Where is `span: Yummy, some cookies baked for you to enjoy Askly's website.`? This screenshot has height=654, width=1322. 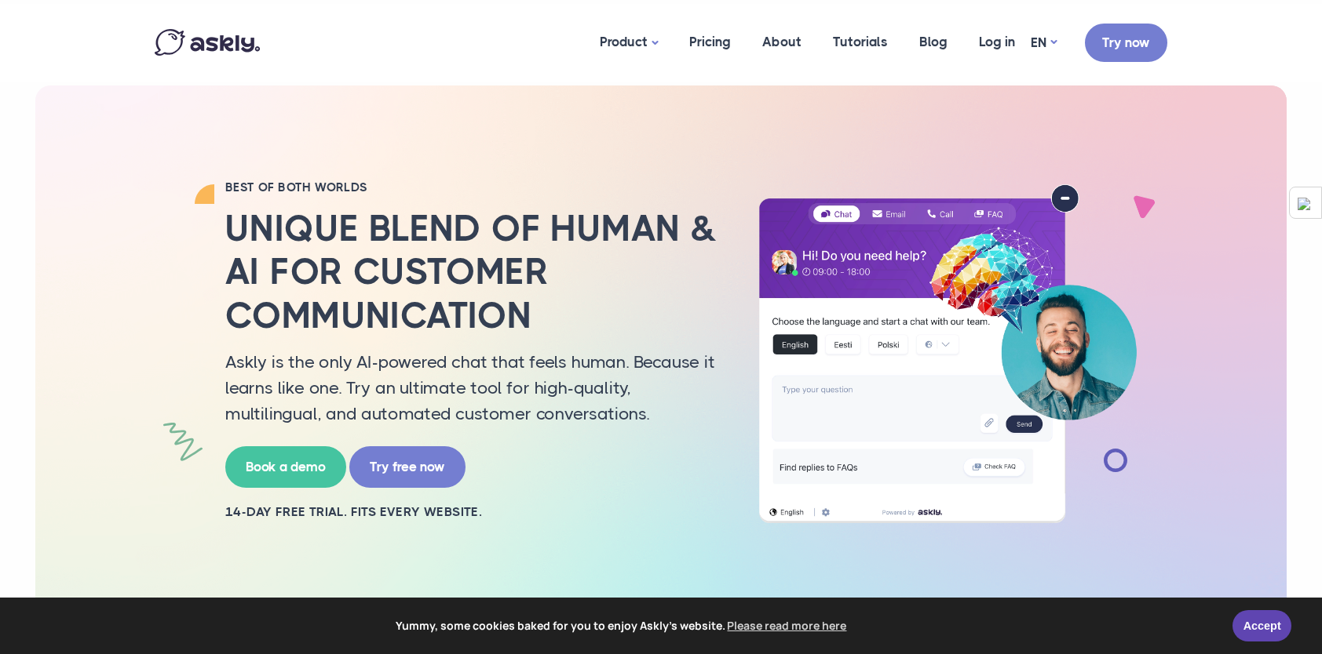
span: Yummy, some cookies baked for you to enjoy Askly's website. is located at coordinates (622, 626).